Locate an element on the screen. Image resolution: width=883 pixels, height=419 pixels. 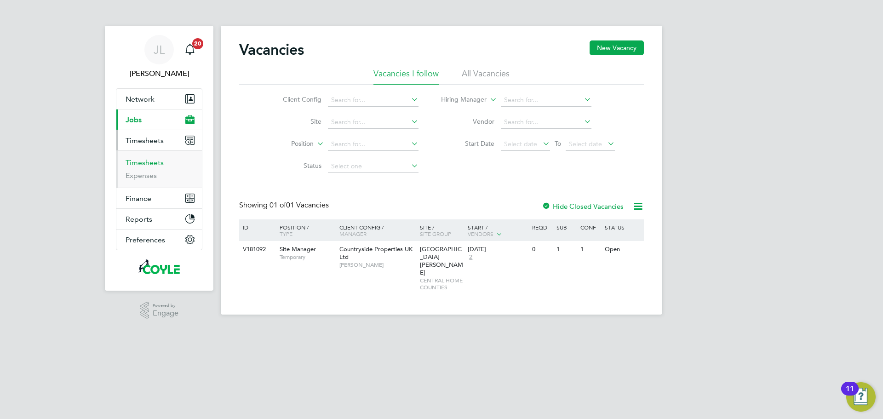
nav: Main navigation is located at coordinates (159, 158).